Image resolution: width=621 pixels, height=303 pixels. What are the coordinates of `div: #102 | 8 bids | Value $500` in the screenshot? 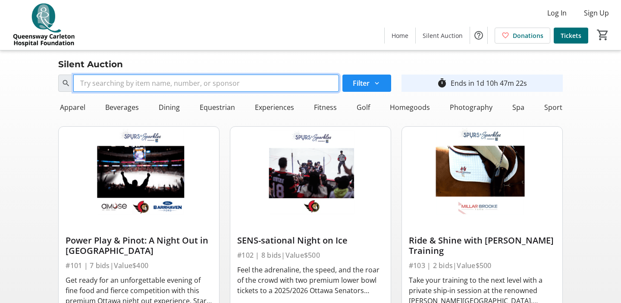 It's located at (311, 255).